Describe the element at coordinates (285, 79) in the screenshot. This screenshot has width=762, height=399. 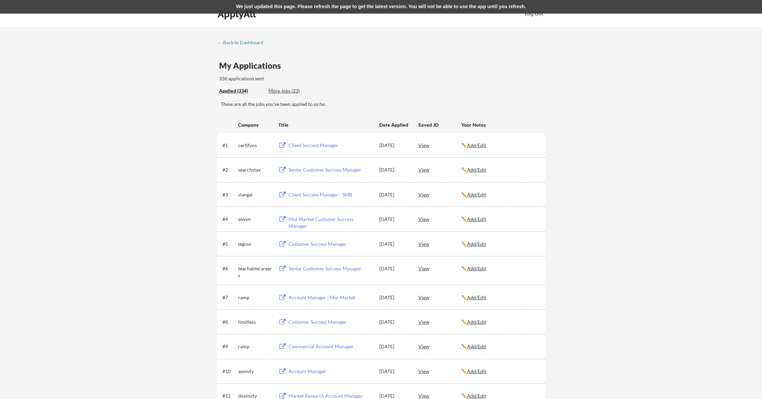
I see `div: 336 applications sent` at that location.